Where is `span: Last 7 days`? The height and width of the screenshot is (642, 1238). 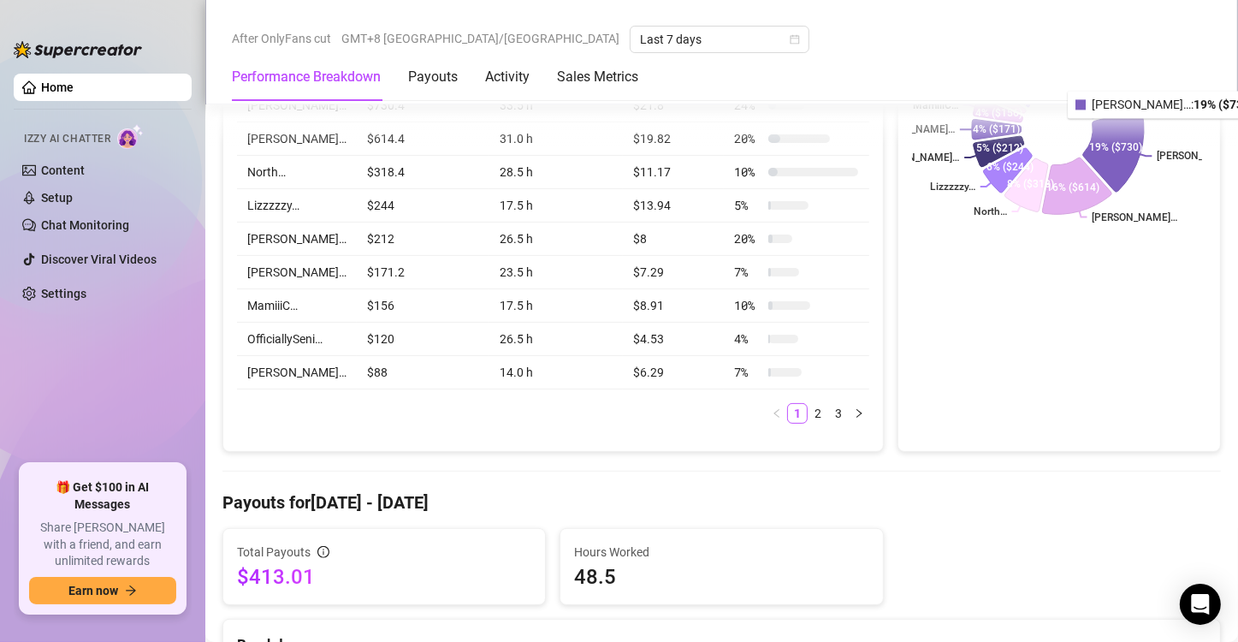 span: Last 7 days is located at coordinates (720, 39).